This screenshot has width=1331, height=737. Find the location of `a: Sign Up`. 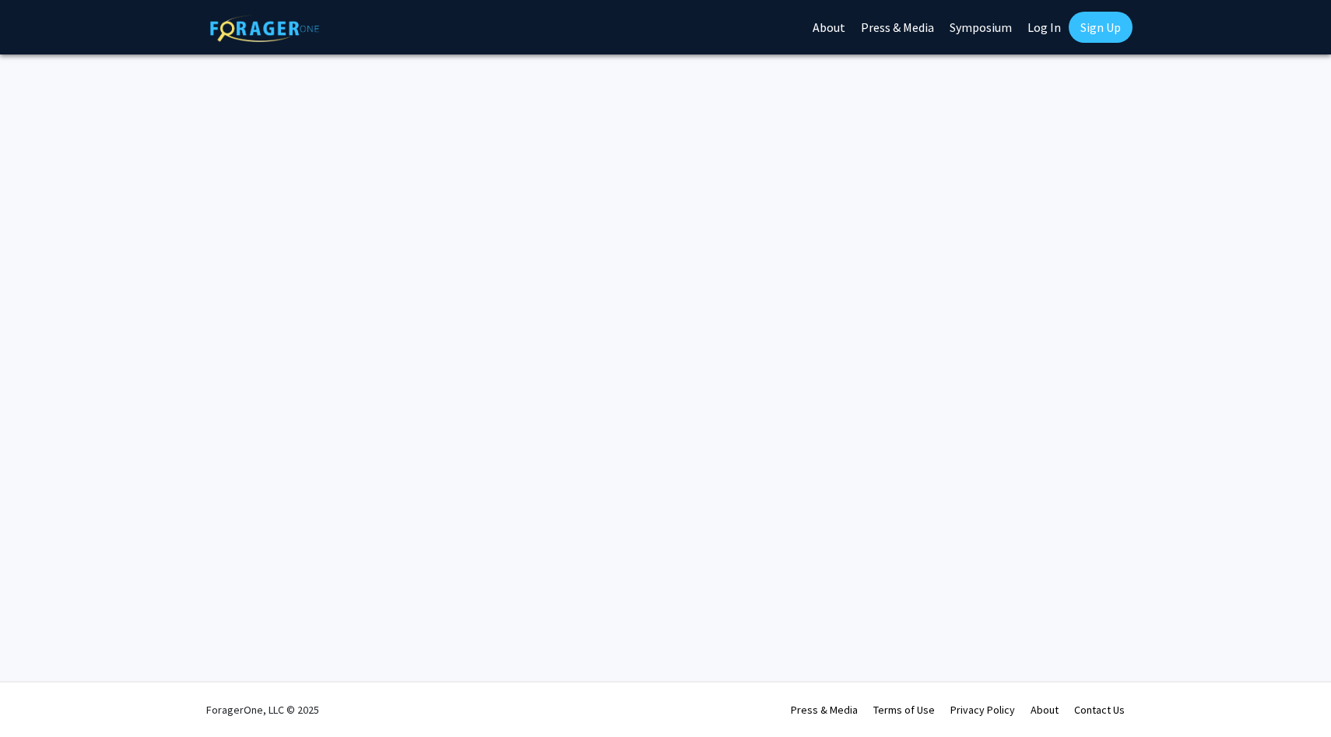

a: Sign Up is located at coordinates (1101, 27).